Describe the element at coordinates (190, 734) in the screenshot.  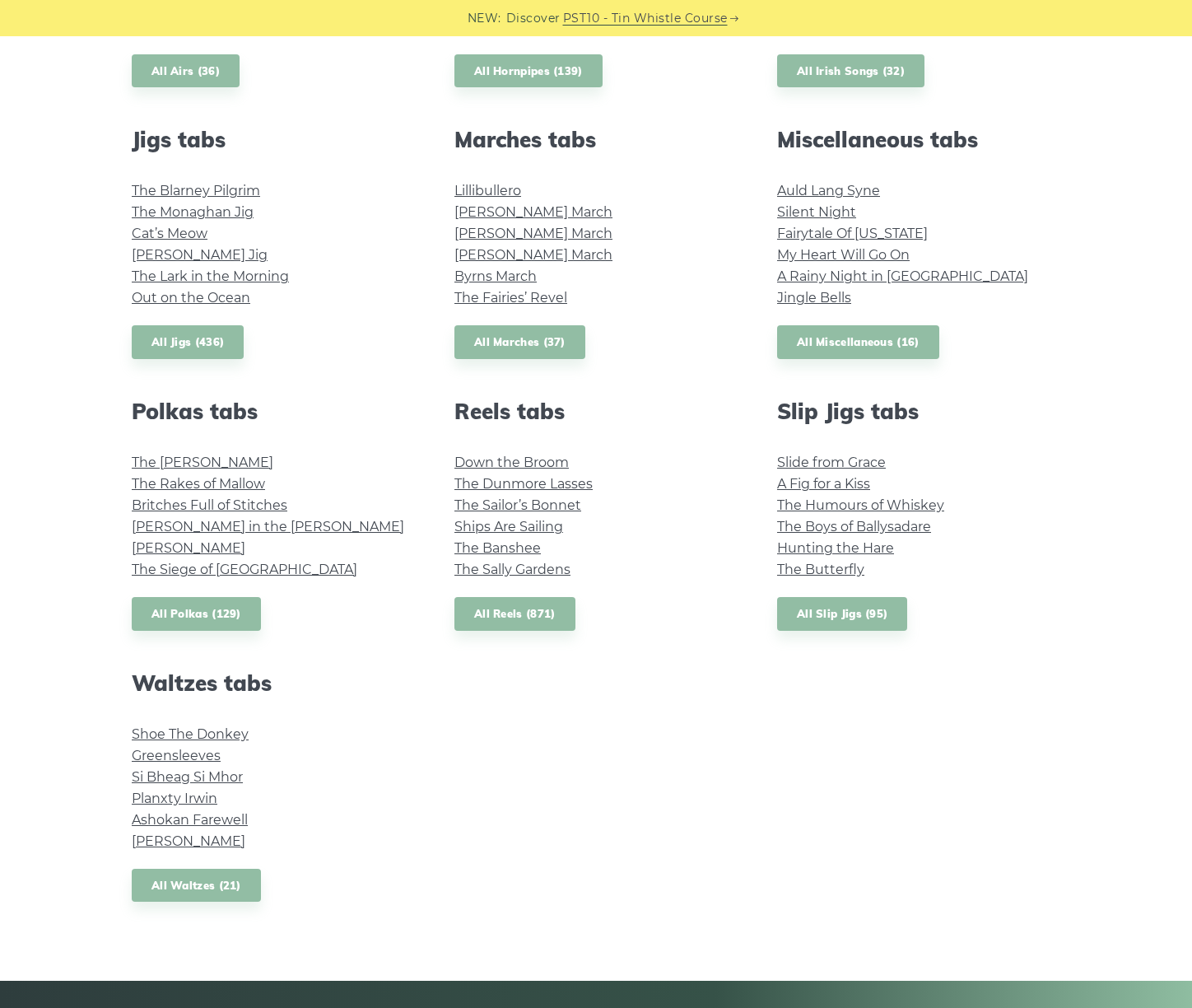
I see `a: Shoe The Donkey` at that location.